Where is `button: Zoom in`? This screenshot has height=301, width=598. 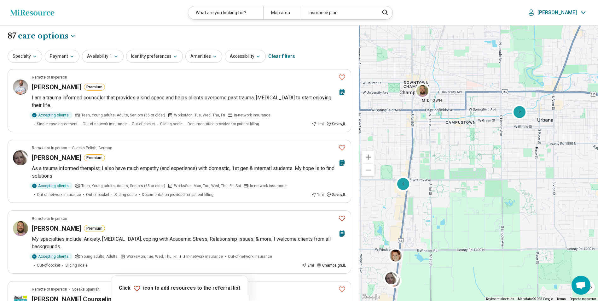
button: Zoom in is located at coordinates (368, 157).